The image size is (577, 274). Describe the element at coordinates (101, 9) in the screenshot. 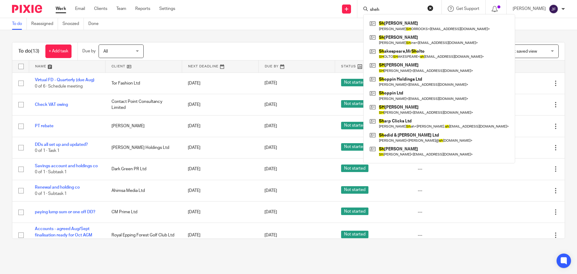

I see `a: Clients` at that location.